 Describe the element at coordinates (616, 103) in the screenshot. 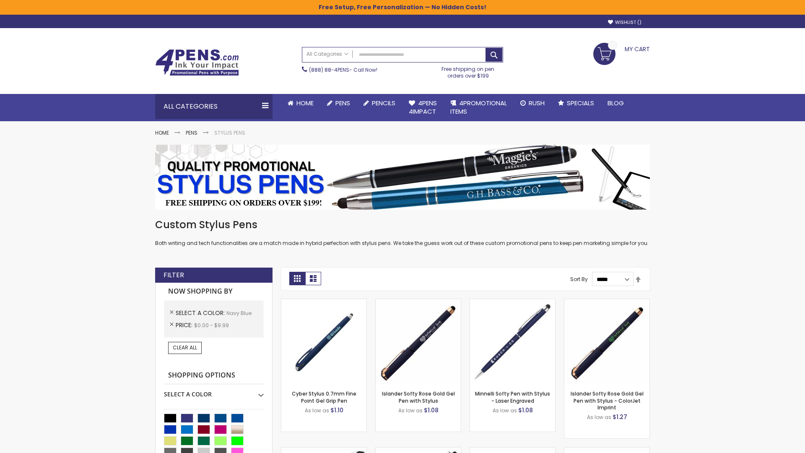

I see `span: Blog` at that location.